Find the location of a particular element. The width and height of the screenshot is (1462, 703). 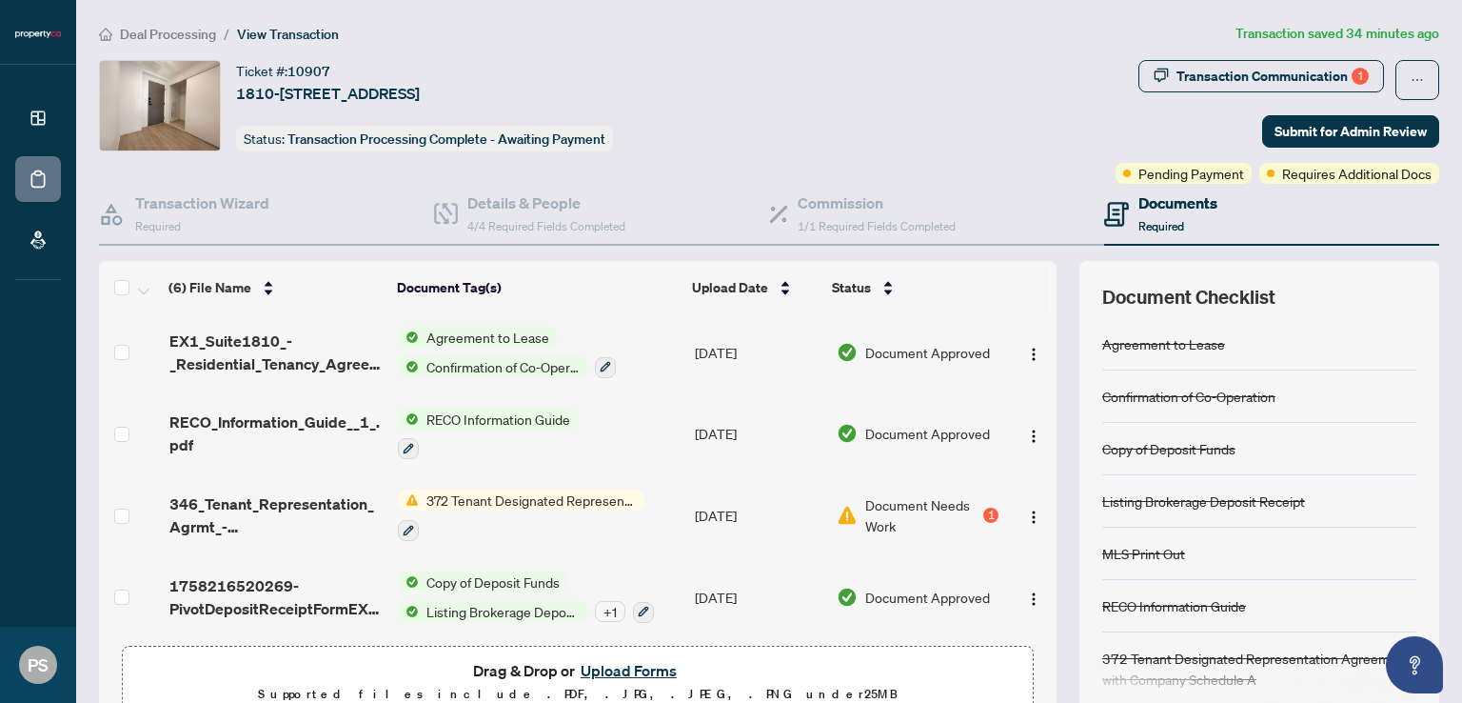

button: Transaction Communication1 is located at coordinates (1262, 76).